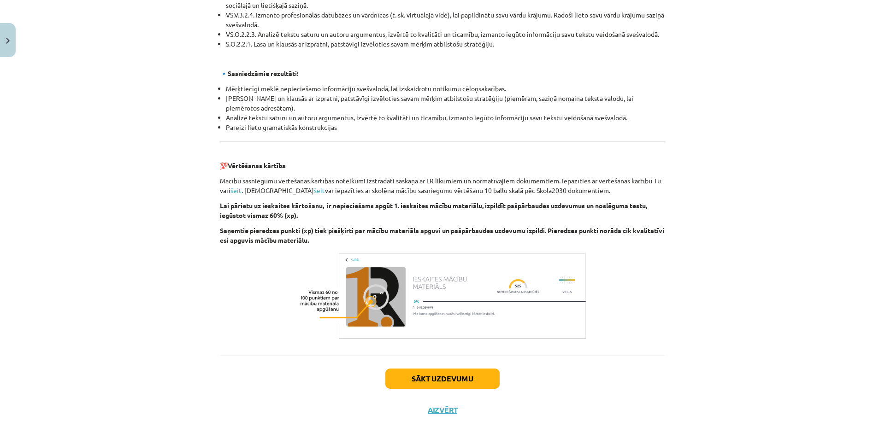 This screenshot has width=885, height=439. What do you see at coordinates (443, 410) in the screenshot?
I see `button: Aizvērt` at bounding box center [443, 410].